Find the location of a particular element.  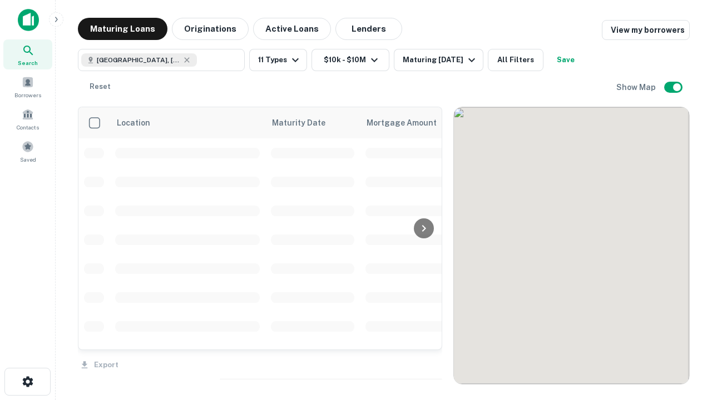

th: Location is located at coordinates (187, 123).